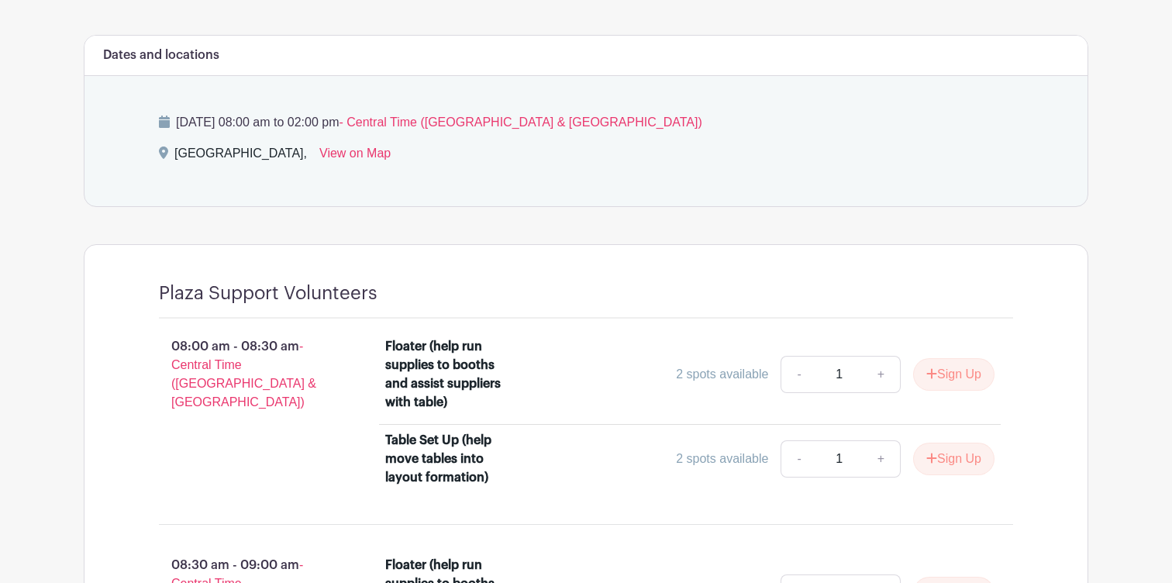 This screenshot has height=583, width=1172. What do you see at coordinates (452, 459) in the screenshot?
I see `div: Table Set Up (help move tables into layout formation)` at bounding box center [452, 459].